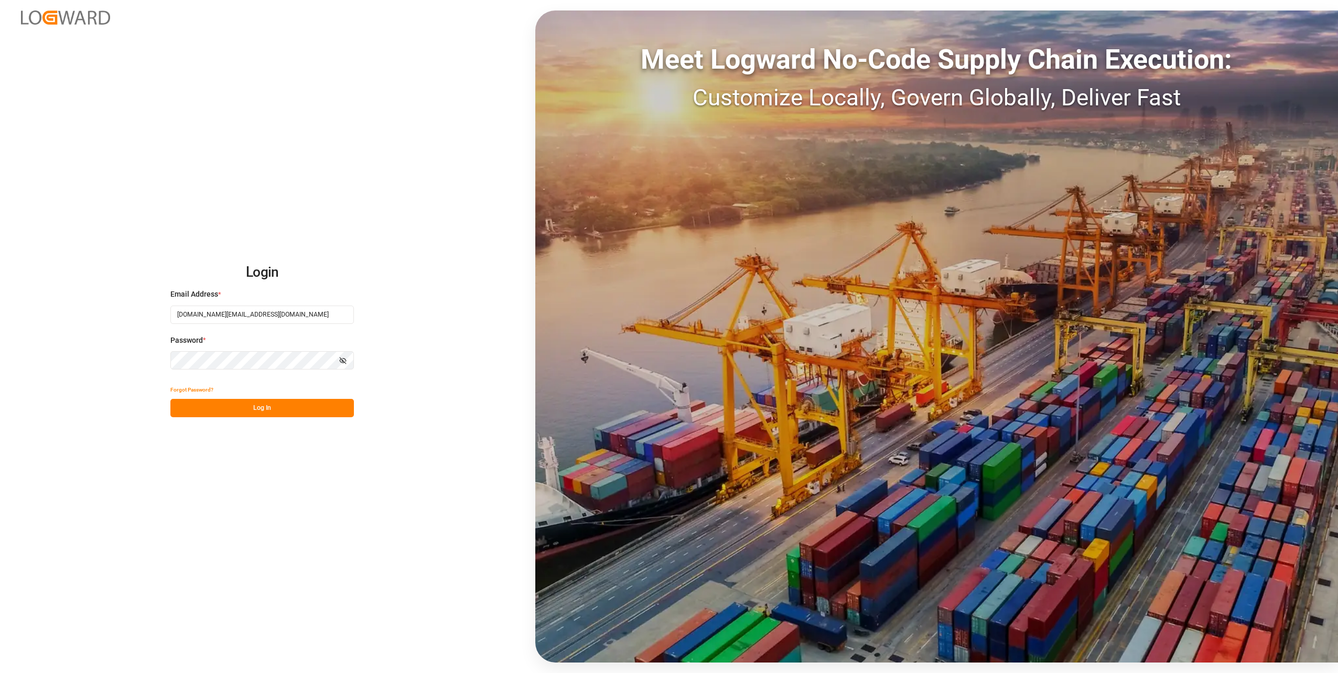 This screenshot has width=1338, height=673. Describe the element at coordinates (262, 273) in the screenshot. I see `h2: Login` at that location.